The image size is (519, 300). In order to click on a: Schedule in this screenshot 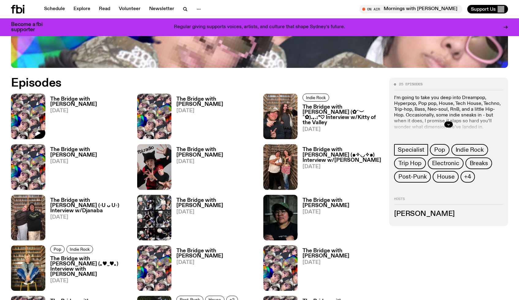, I will do `click(55, 9)`.